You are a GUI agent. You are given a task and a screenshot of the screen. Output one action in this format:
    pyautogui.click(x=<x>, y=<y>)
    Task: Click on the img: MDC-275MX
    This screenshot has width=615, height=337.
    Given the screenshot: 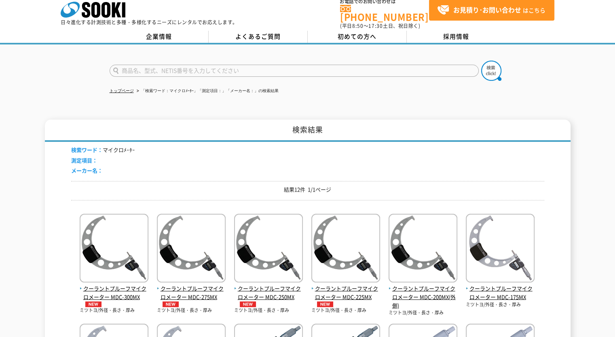 What is the action you would take?
    pyautogui.click(x=191, y=249)
    